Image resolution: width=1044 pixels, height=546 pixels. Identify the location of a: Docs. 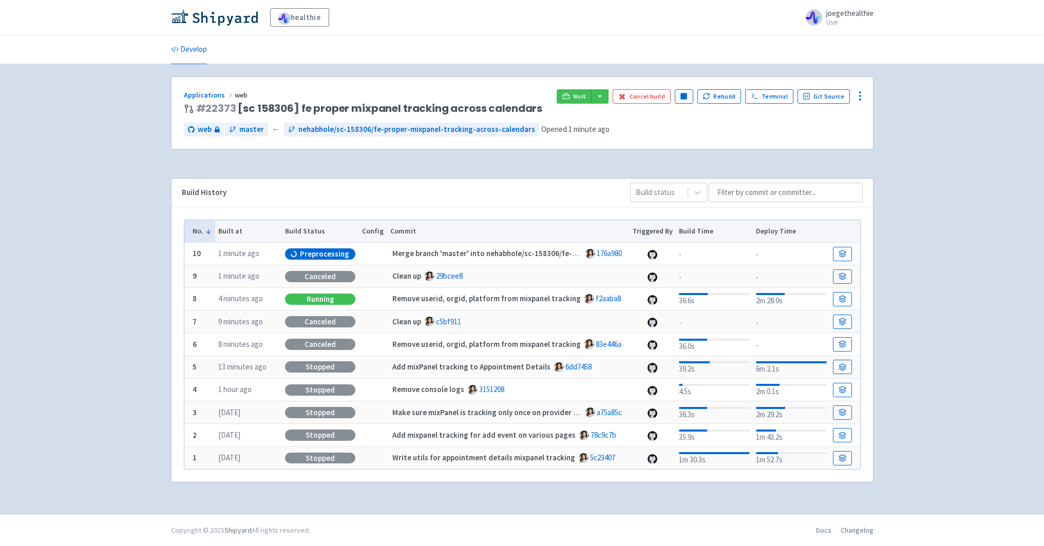
(824, 530).